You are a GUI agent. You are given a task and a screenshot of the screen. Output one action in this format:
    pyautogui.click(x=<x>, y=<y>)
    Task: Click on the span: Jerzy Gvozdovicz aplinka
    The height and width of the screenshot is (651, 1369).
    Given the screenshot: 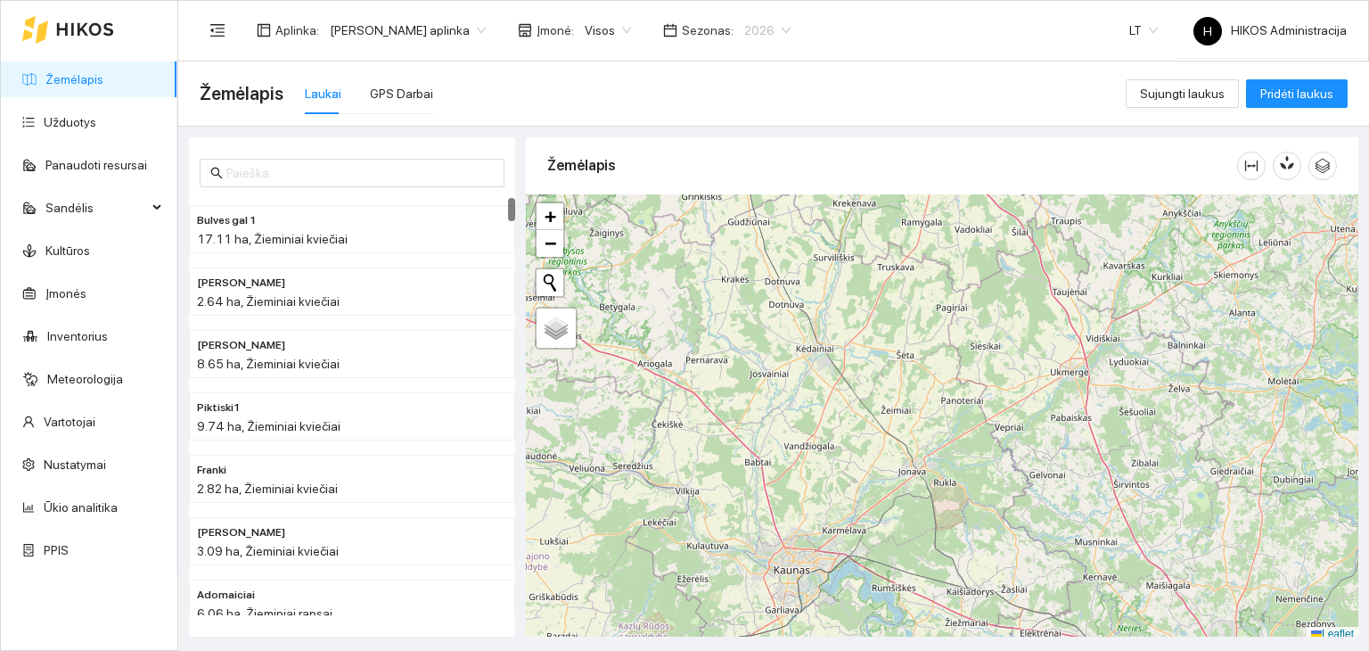 What is the action you would take?
    pyautogui.click(x=407, y=30)
    